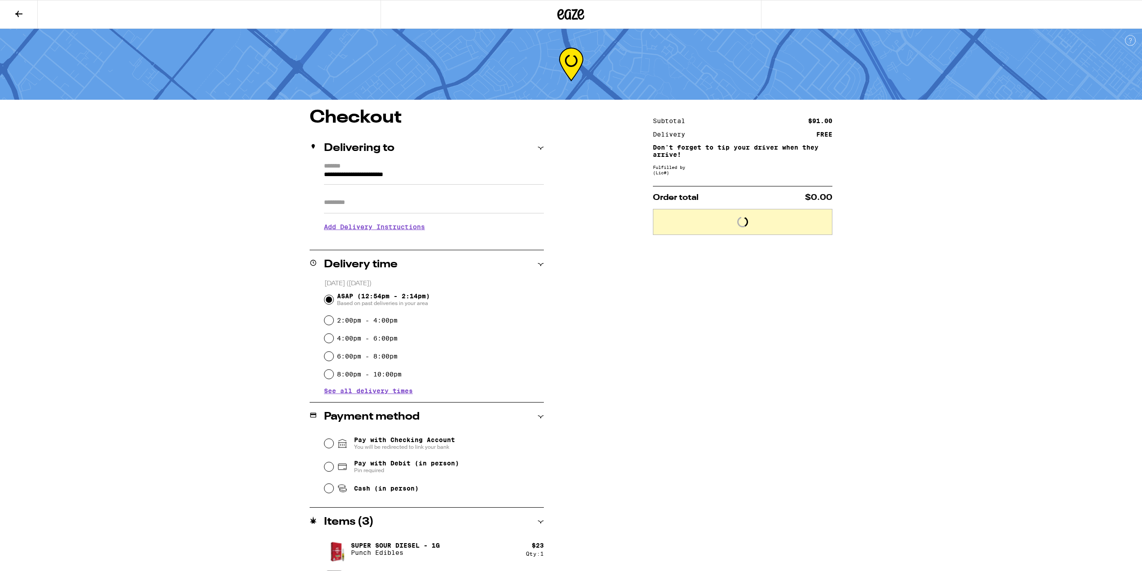 This screenshot has width=1142, height=571. I want to click on span: ASAP (12:54pm - 2:14pm), so click(383, 299).